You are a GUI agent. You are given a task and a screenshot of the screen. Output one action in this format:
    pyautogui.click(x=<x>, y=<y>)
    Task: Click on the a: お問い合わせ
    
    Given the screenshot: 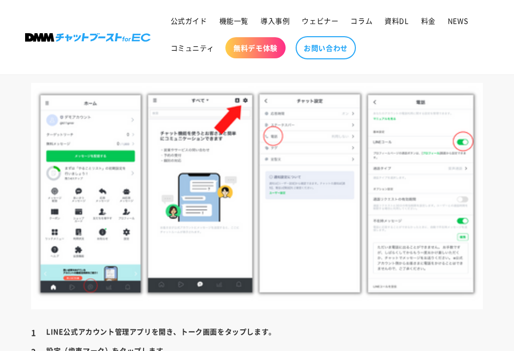 What is the action you would take?
    pyautogui.click(x=326, y=48)
    